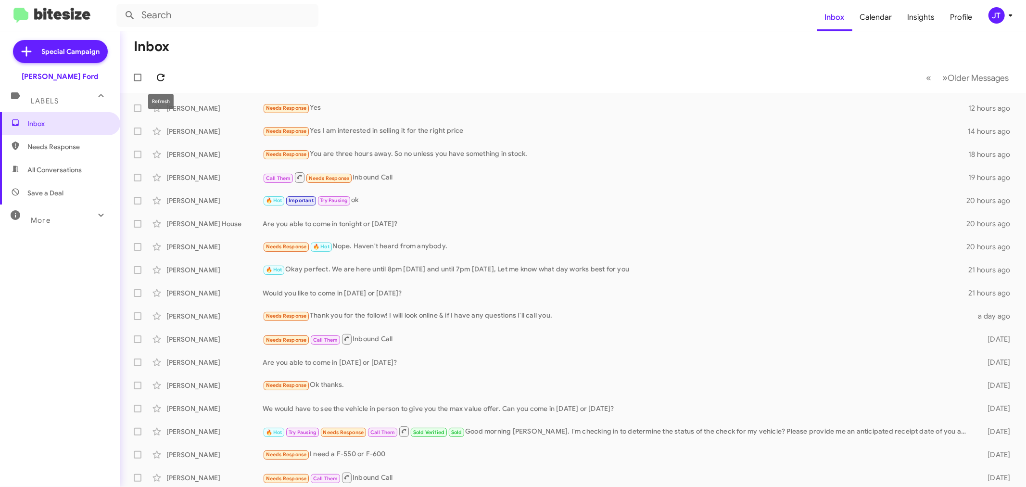 The height and width of the screenshot is (487, 1026). What do you see at coordinates (922, 17) in the screenshot?
I see `a: Insights` at bounding box center [922, 17].